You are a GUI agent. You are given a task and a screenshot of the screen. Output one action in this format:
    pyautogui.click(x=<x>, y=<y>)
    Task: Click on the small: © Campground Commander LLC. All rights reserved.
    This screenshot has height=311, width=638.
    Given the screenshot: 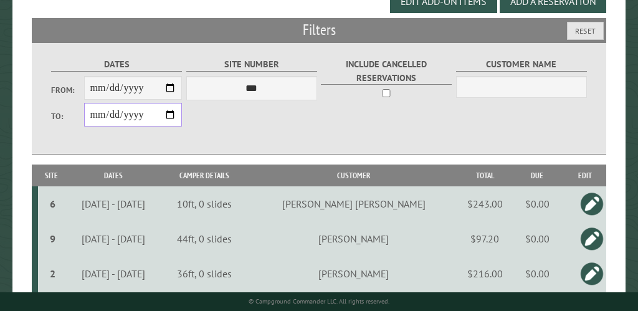 What is the action you would take?
    pyautogui.click(x=319, y=301)
    